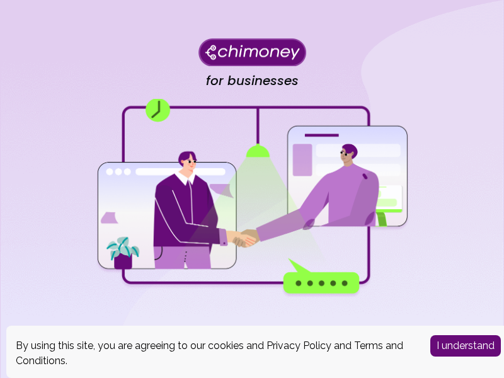 This screenshot has height=378, width=504. Describe the element at coordinates (465, 346) in the screenshot. I see `button: Accept cookies` at that location.